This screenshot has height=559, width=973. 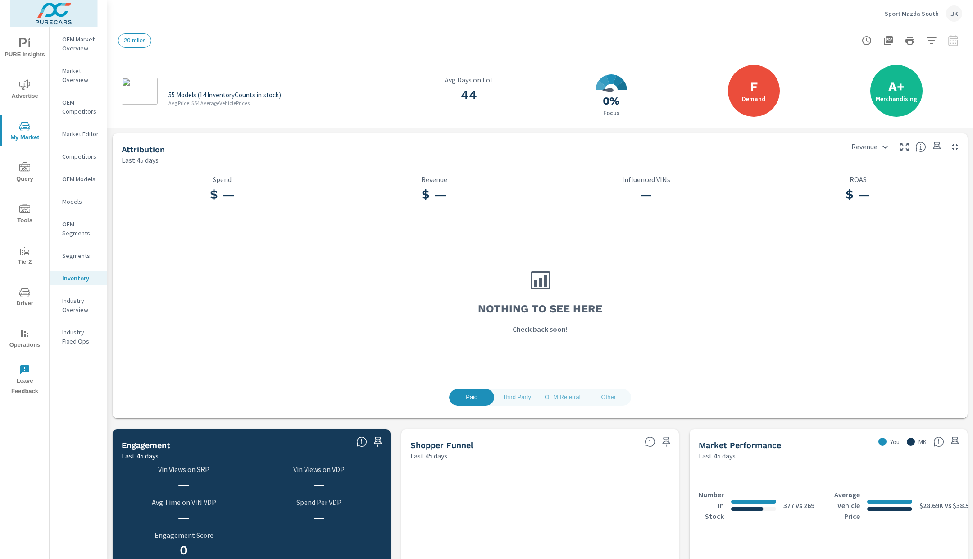 I want to click on p: Industry Fixed Ops, so click(x=81, y=337).